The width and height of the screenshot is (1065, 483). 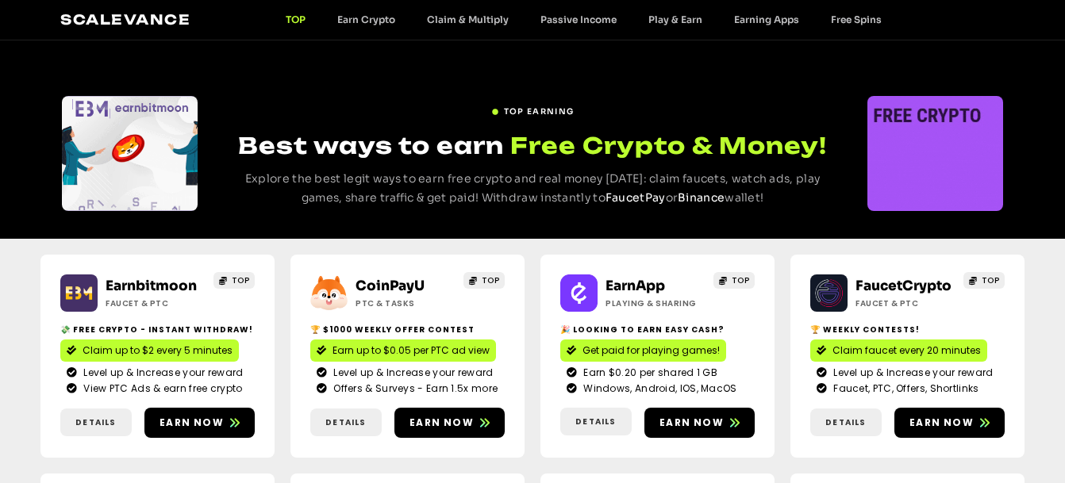 I want to click on h2: 🏆 Weekly contests!, so click(x=907, y=329).